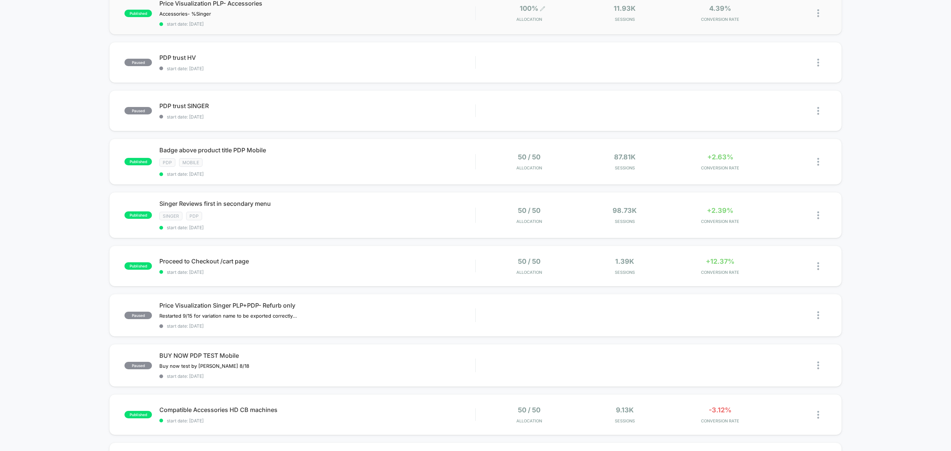 This screenshot has height=451, width=951. Describe the element at coordinates (624, 261) in the screenshot. I see `span: 1.39k` at that location.